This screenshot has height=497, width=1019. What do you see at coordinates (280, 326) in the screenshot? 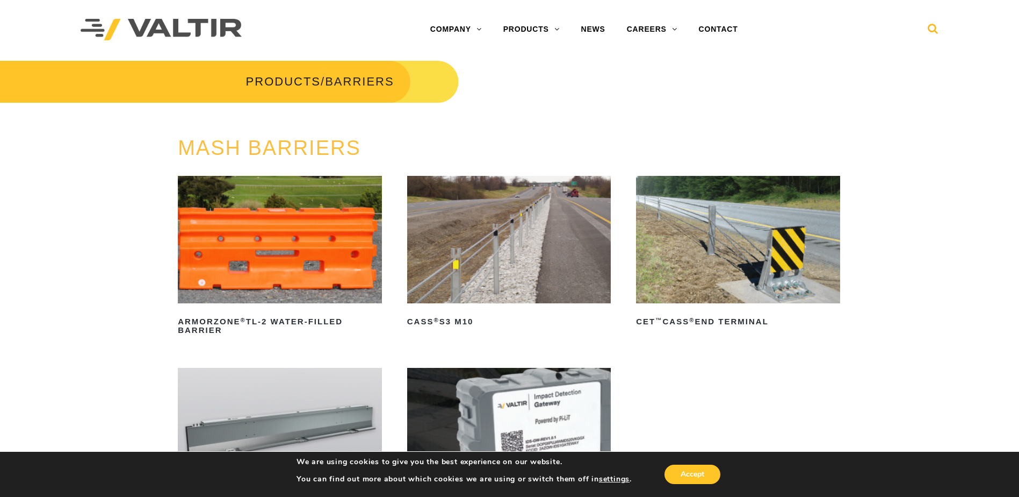
I see `h2: ArmorZone TL-2 Water-Filled Barrier` at bounding box center [280, 326].